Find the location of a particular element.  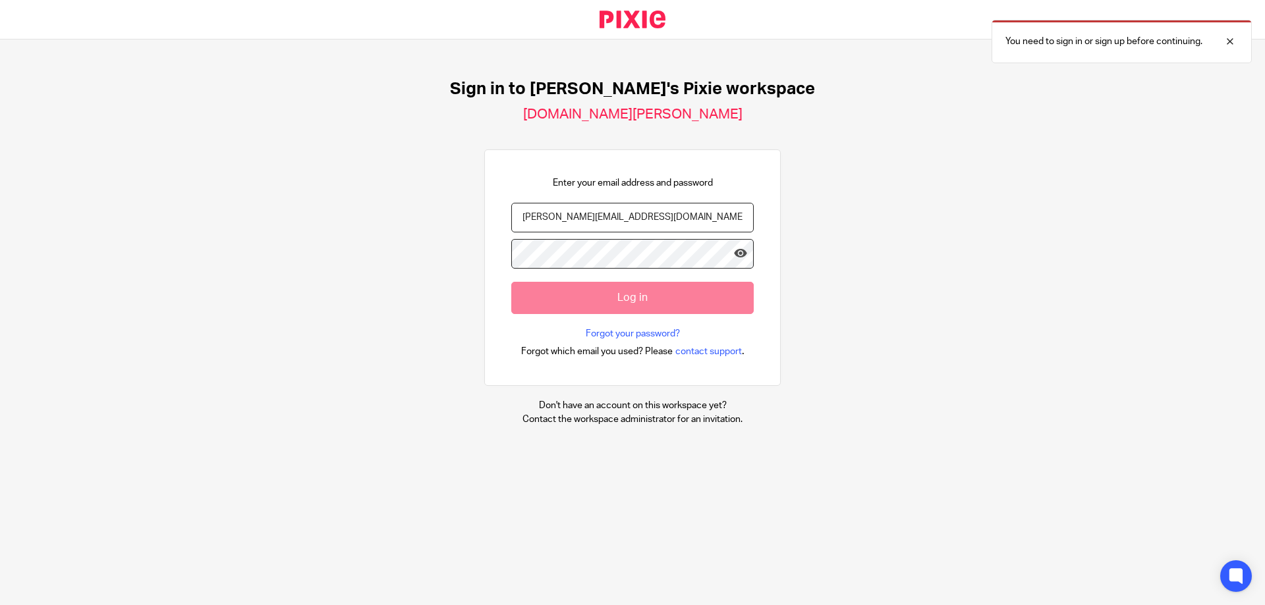

span: Forgot which email you used? Please is located at coordinates (597, 352).